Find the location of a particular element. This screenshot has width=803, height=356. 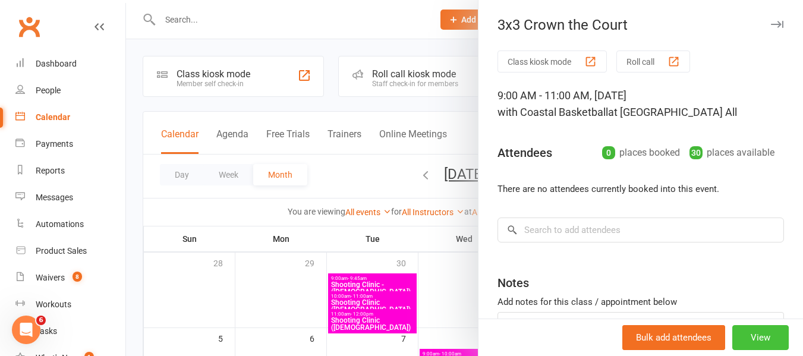

a: Calendar is located at coordinates (70, 117).